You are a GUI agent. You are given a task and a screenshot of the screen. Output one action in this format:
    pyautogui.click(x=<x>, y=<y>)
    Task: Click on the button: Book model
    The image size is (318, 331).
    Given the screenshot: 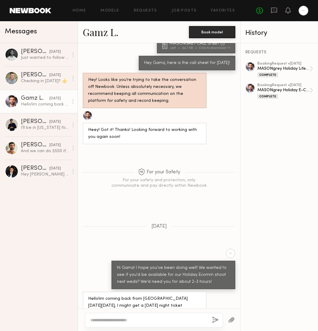 What is the action you would take?
    pyautogui.click(x=212, y=32)
    